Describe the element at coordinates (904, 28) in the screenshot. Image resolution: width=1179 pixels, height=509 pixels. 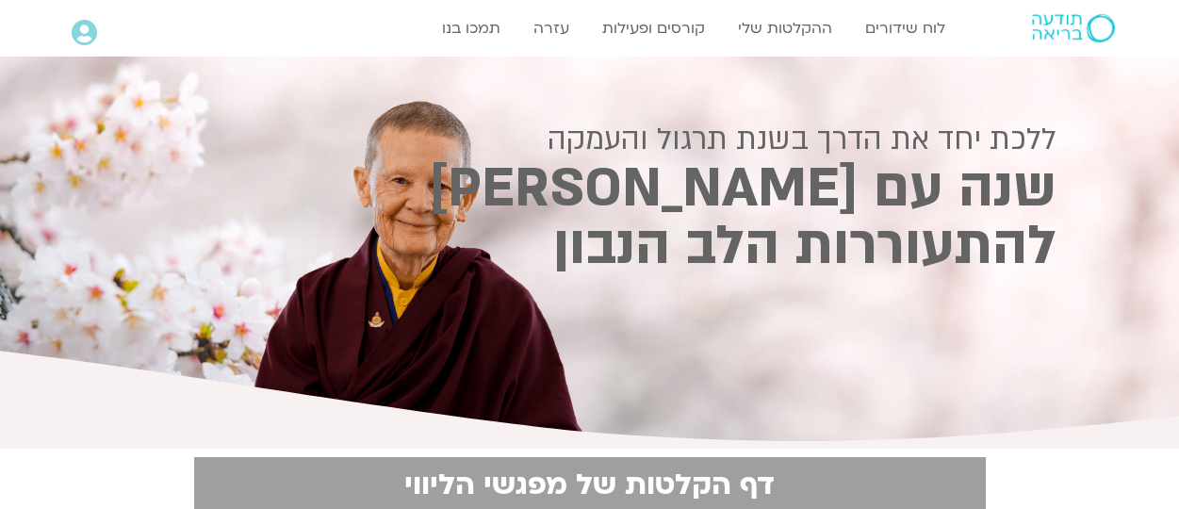
I see `a: לוח שידורים` at that location.